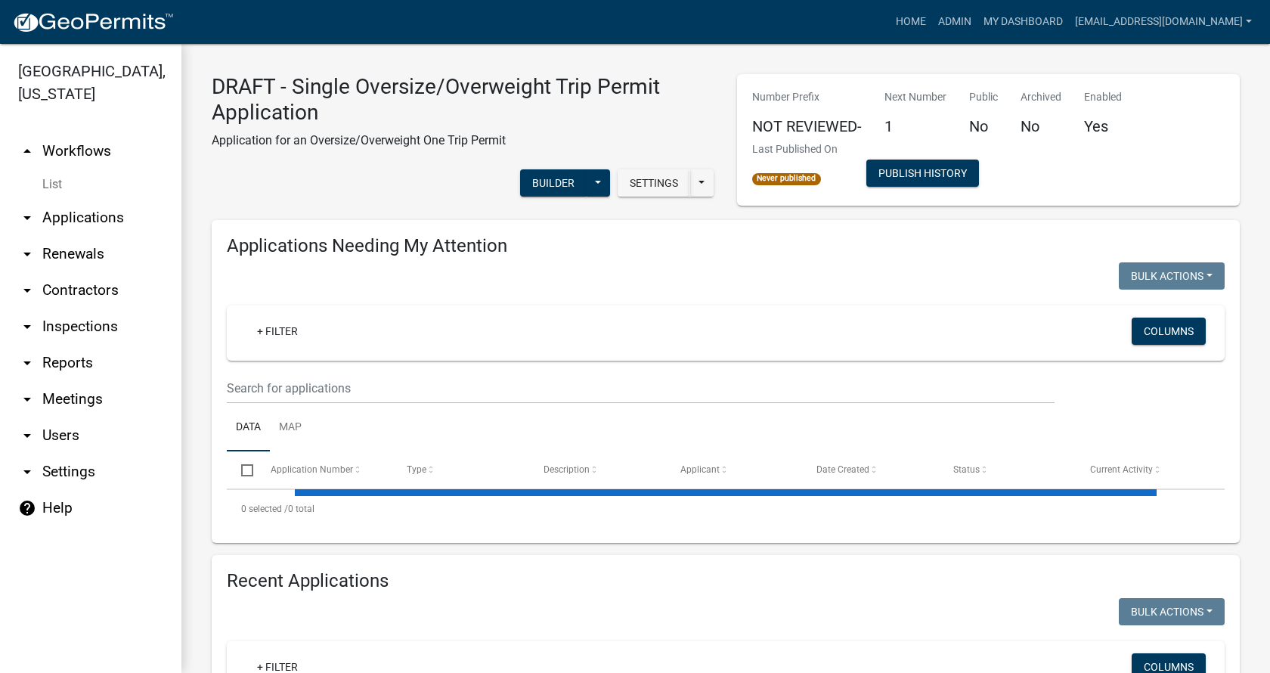 This screenshot has width=1270, height=673. Describe the element at coordinates (1169, 331) in the screenshot. I see `button: Columns` at that location.